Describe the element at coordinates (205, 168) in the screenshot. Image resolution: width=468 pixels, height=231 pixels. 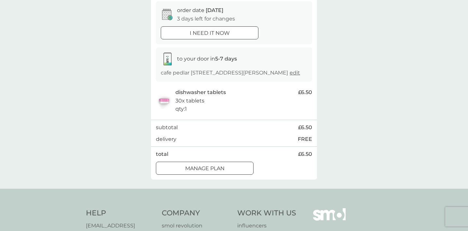
I see `button: Manage plan` at that location.